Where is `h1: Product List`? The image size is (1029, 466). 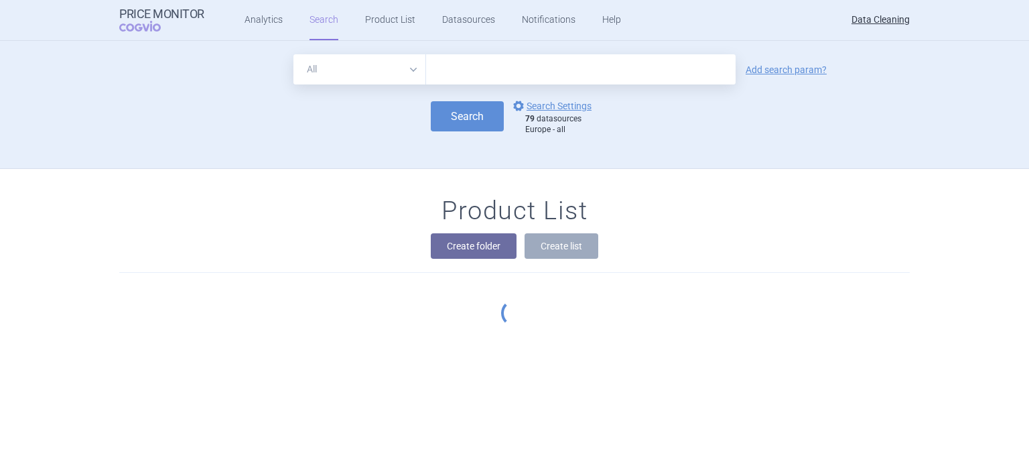
h1: Product List is located at coordinates (515, 211).